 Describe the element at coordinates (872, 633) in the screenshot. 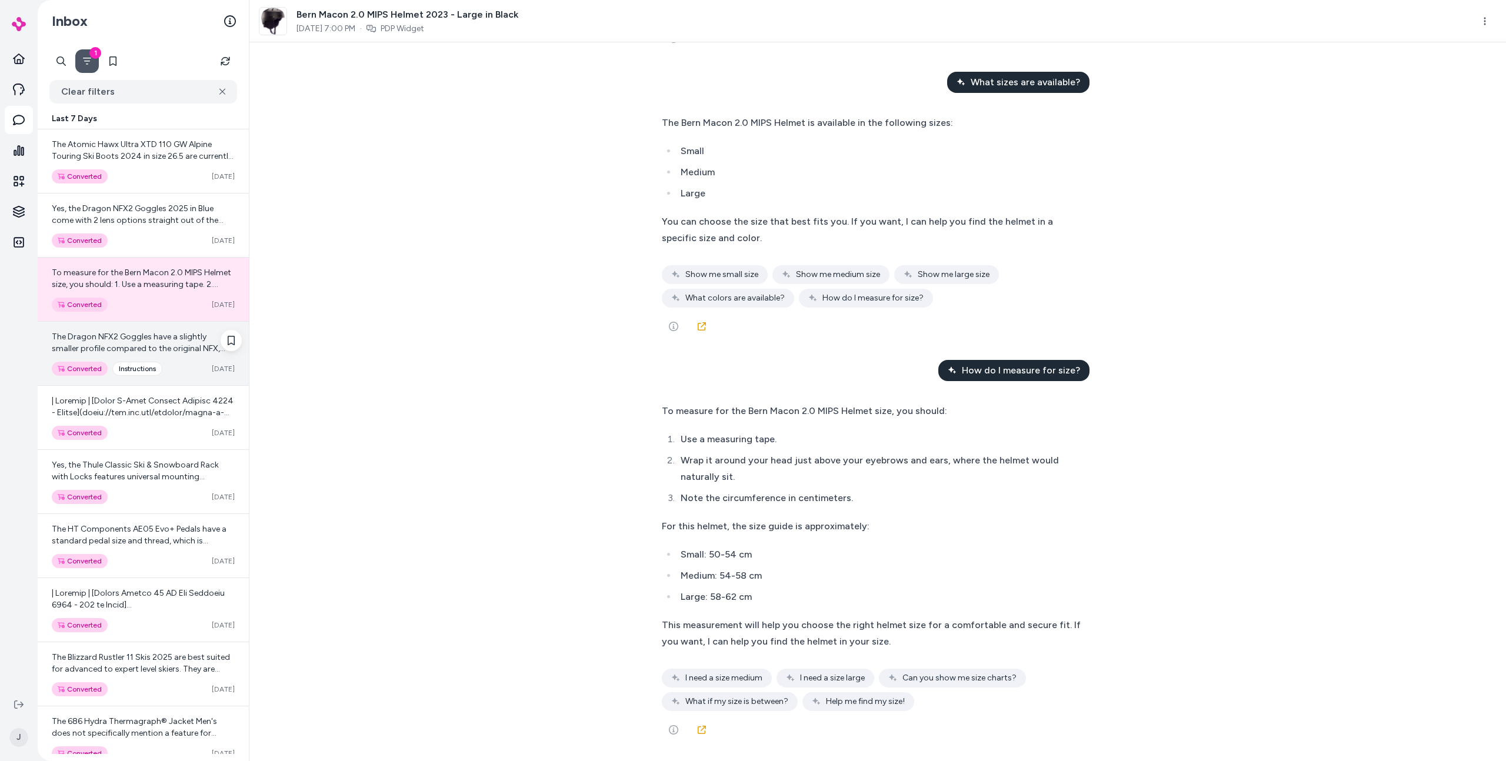

I see `div: This measurement will help you choose the right helmet size for a comfortable and secure fit. If ...` at that location.